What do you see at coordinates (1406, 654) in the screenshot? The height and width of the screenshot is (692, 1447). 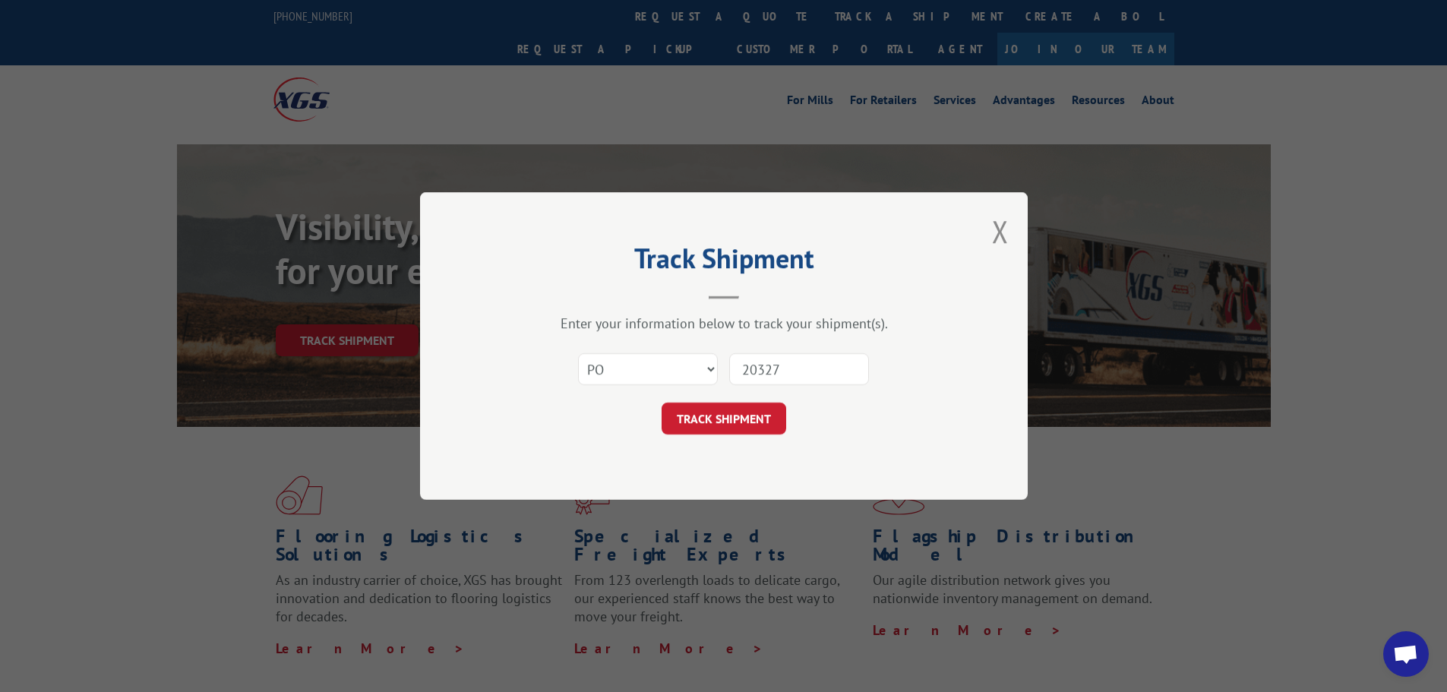 I see `div: Open chat` at bounding box center [1406, 654].